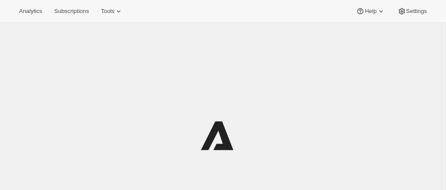 This screenshot has height=190, width=446. Describe the element at coordinates (72, 11) in the screenshot. I see `span: Subscriptions` at that location.